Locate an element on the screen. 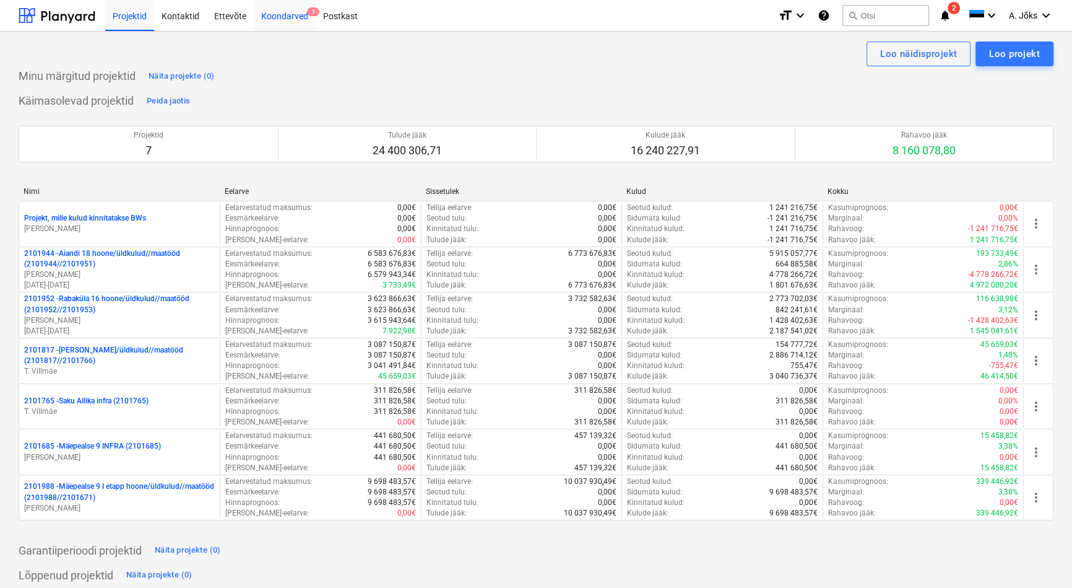 The image size is (1072, 588). p: 2101944 - Aiandi 18 hoone/üldkulud//maatööd (2101944//2101951) is located at coordinates (120, 259).